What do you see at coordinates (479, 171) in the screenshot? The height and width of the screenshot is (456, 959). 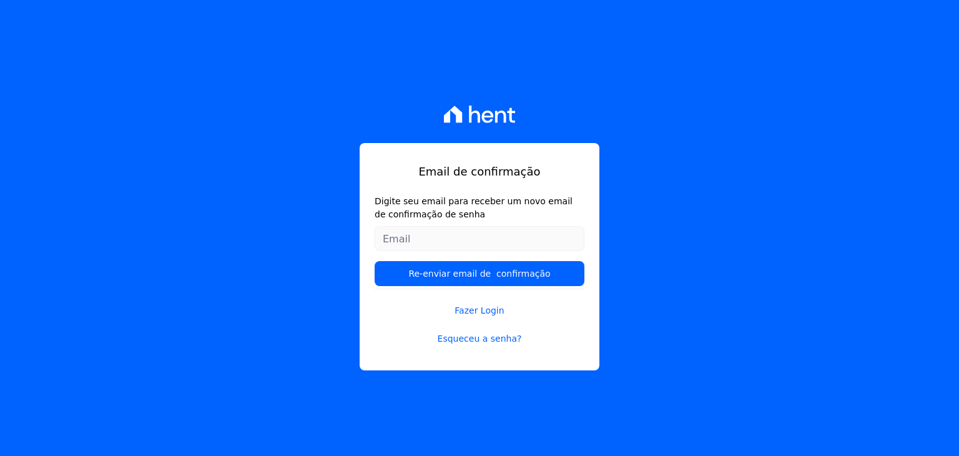 I see `h1: Email de confirmação` at bounding box center [479, 171].